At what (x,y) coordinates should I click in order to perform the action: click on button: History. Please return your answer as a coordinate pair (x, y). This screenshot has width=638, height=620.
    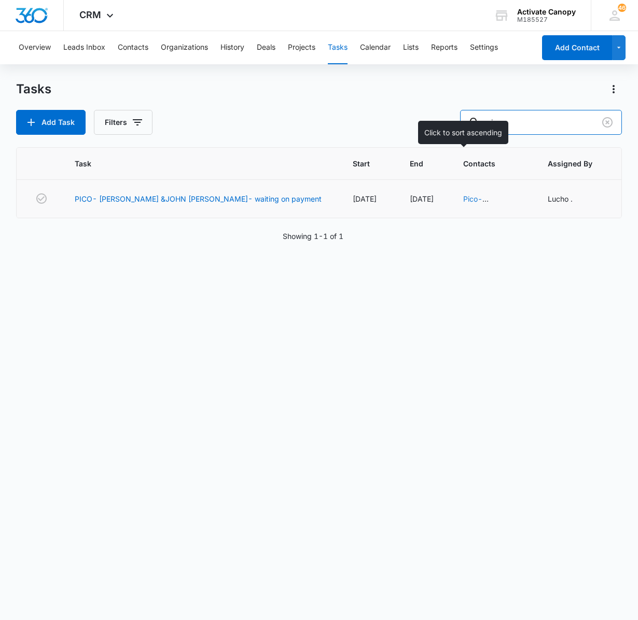
    Looking at the image, I should click on (232, 48).